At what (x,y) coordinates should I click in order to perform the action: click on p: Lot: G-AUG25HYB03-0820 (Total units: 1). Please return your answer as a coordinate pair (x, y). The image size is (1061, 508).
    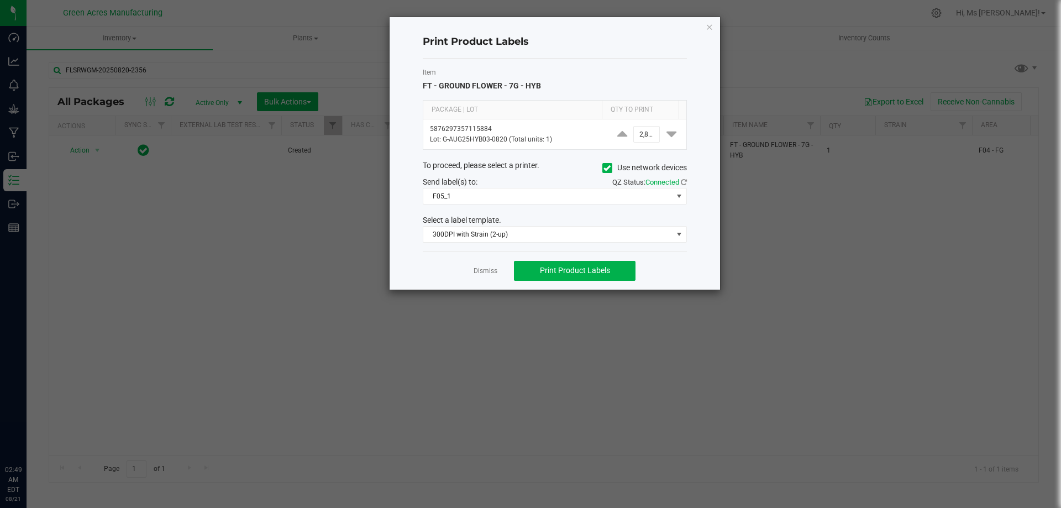
    Looking at the image, I should click on (515, 139).